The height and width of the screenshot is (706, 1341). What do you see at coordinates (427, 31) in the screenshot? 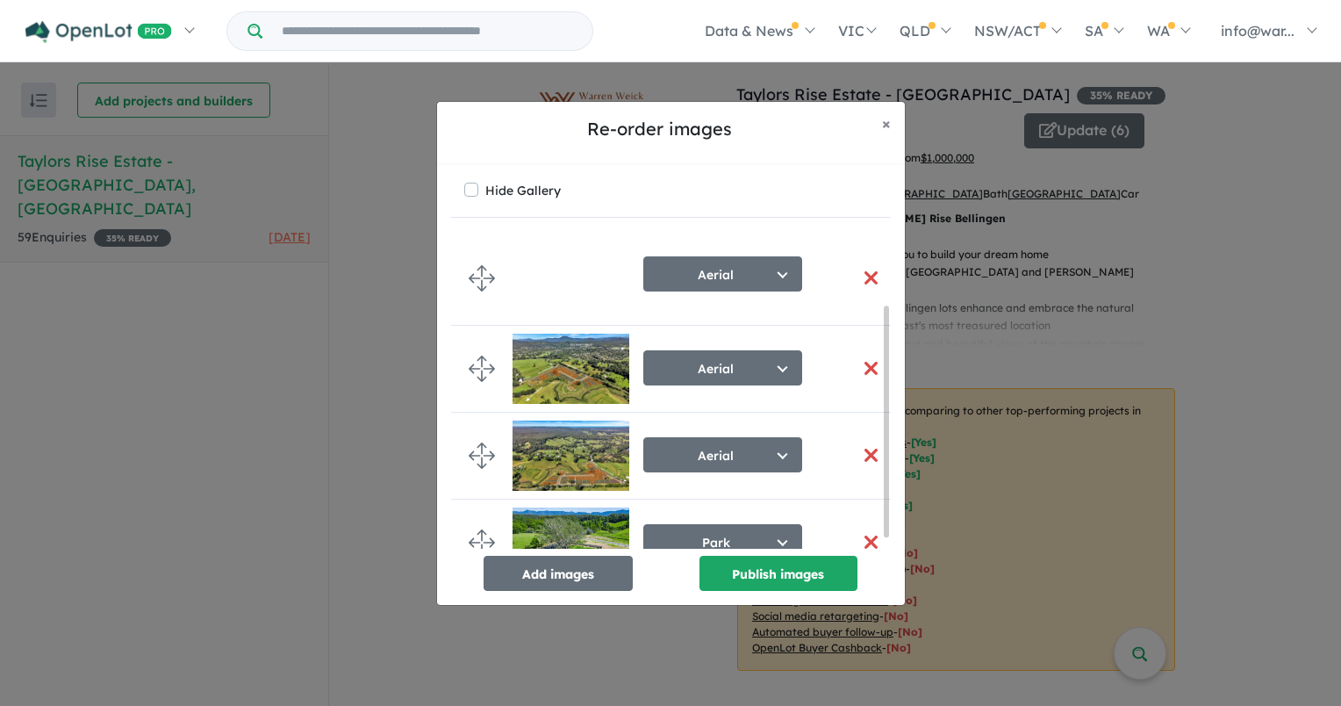
I see `input: Try estate name, suburb, builder or developer` at bounding box center [427, 31].